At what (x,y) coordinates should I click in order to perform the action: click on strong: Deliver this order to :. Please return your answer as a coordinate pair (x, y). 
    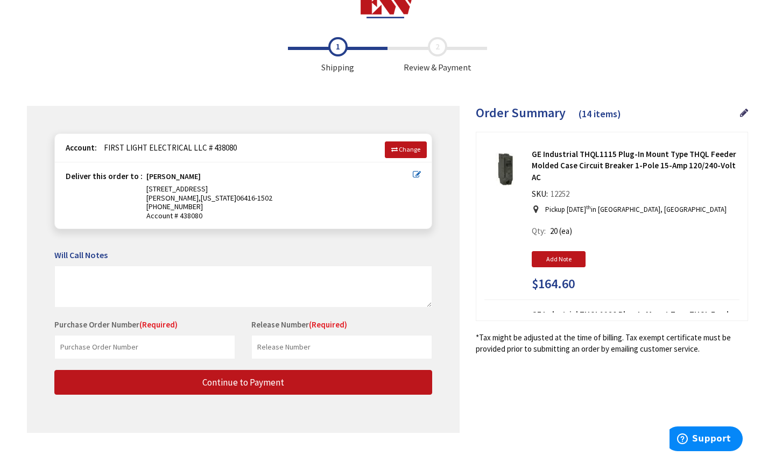
    Looking at the image, I should click on (104, 176).